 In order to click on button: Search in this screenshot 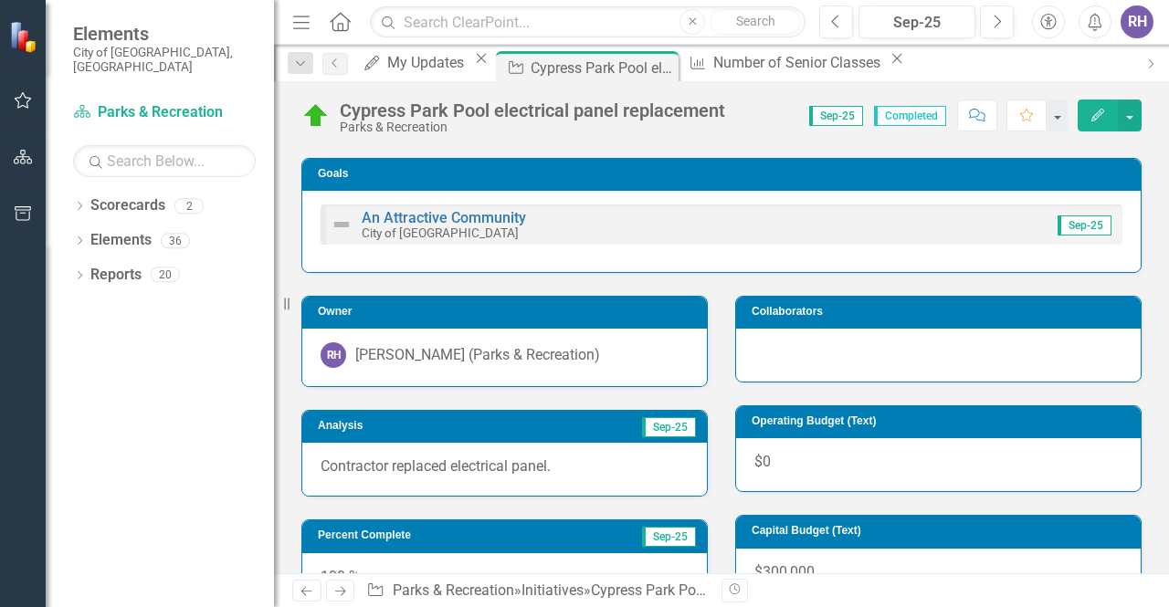, I will do `click(755, 22)`.